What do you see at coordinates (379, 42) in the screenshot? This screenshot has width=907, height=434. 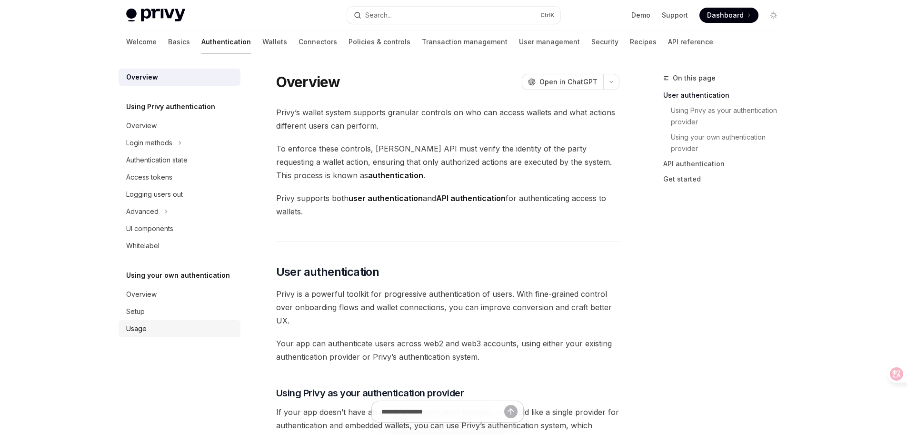 I see `a: Policies & controls` at bounding box center [379, 42].